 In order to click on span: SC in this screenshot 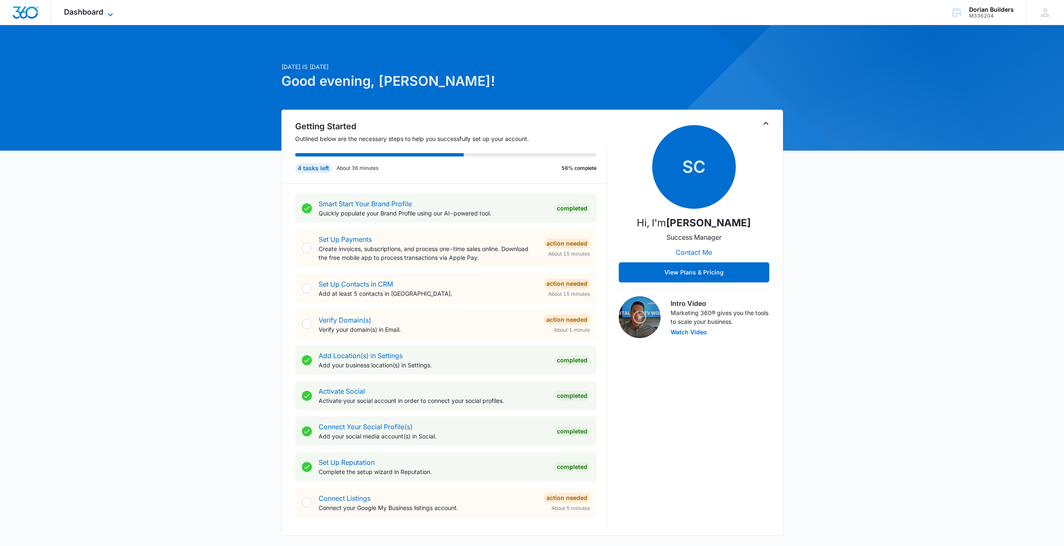, I will do `click(694, 167)`.